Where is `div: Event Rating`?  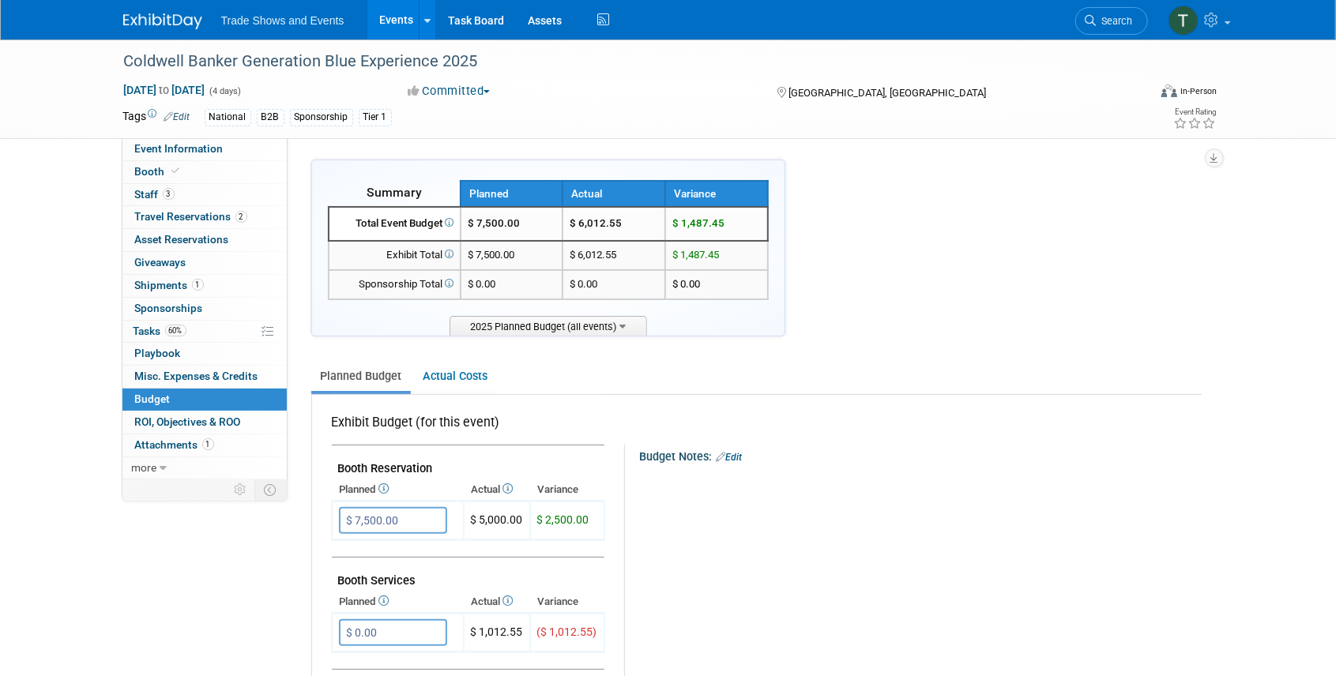 div: Event Rating is located at coordinates (1194, 112).